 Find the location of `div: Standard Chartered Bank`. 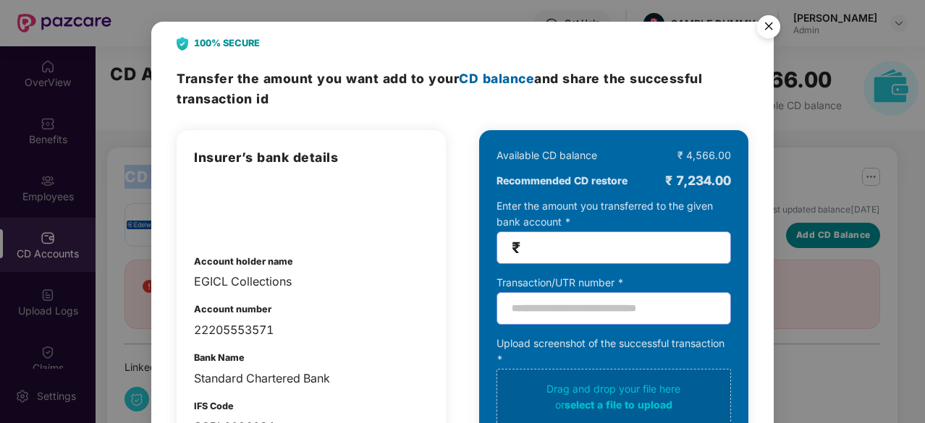

div: Standard Chartered Bank is located at coordinates (311, 379).